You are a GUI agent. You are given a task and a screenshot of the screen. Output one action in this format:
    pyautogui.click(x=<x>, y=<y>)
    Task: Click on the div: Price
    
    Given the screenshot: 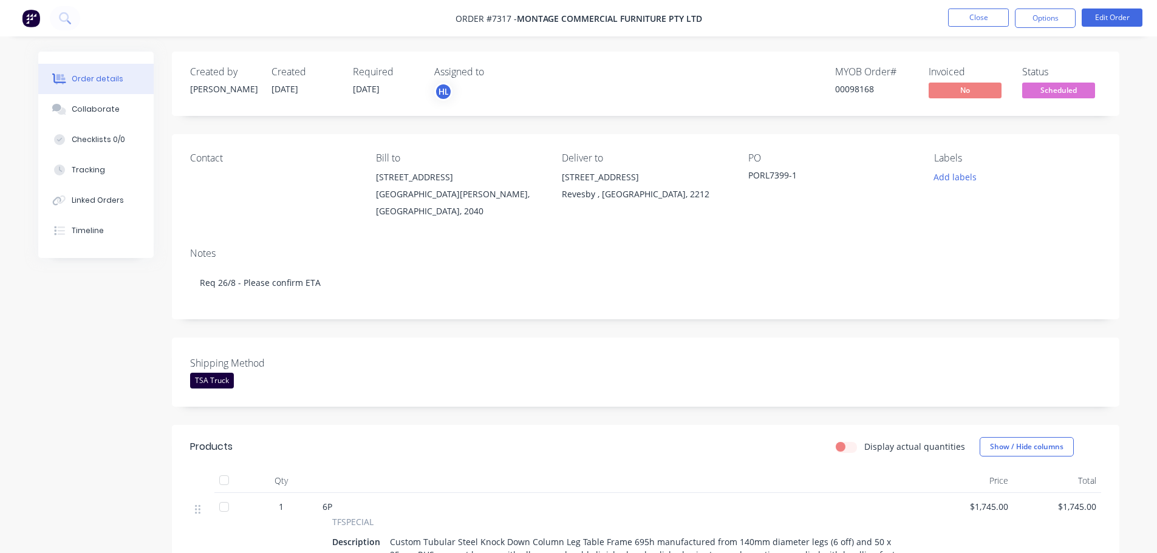 What is the action you would take?
    pyautogui.click(x=968, y=481)
    